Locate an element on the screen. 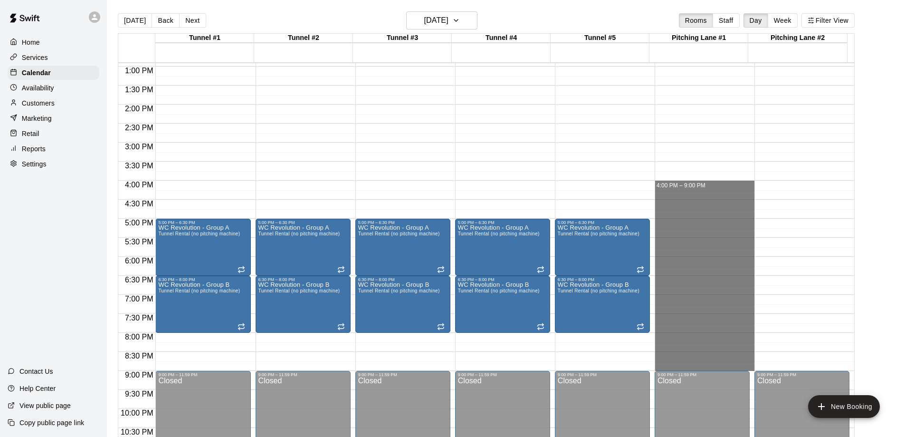  a: Calendar is located at coordinates (53, 73).